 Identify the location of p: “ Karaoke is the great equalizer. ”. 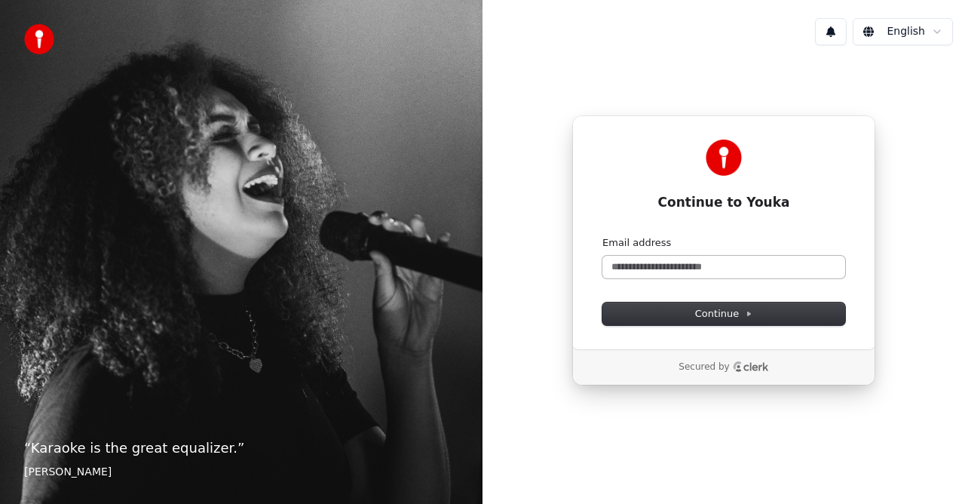
(241, 448).